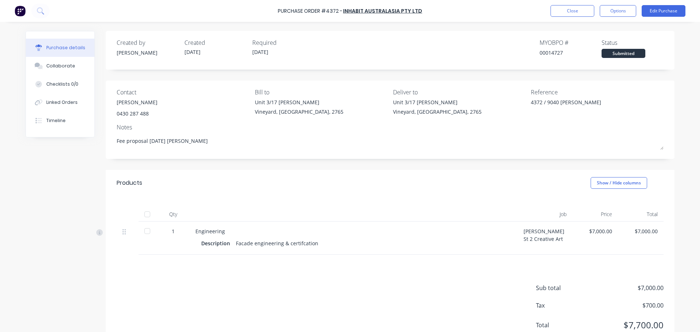 The height and width of the screenshot is (332, 700). I want to click on div: Products, so click(129, 183).